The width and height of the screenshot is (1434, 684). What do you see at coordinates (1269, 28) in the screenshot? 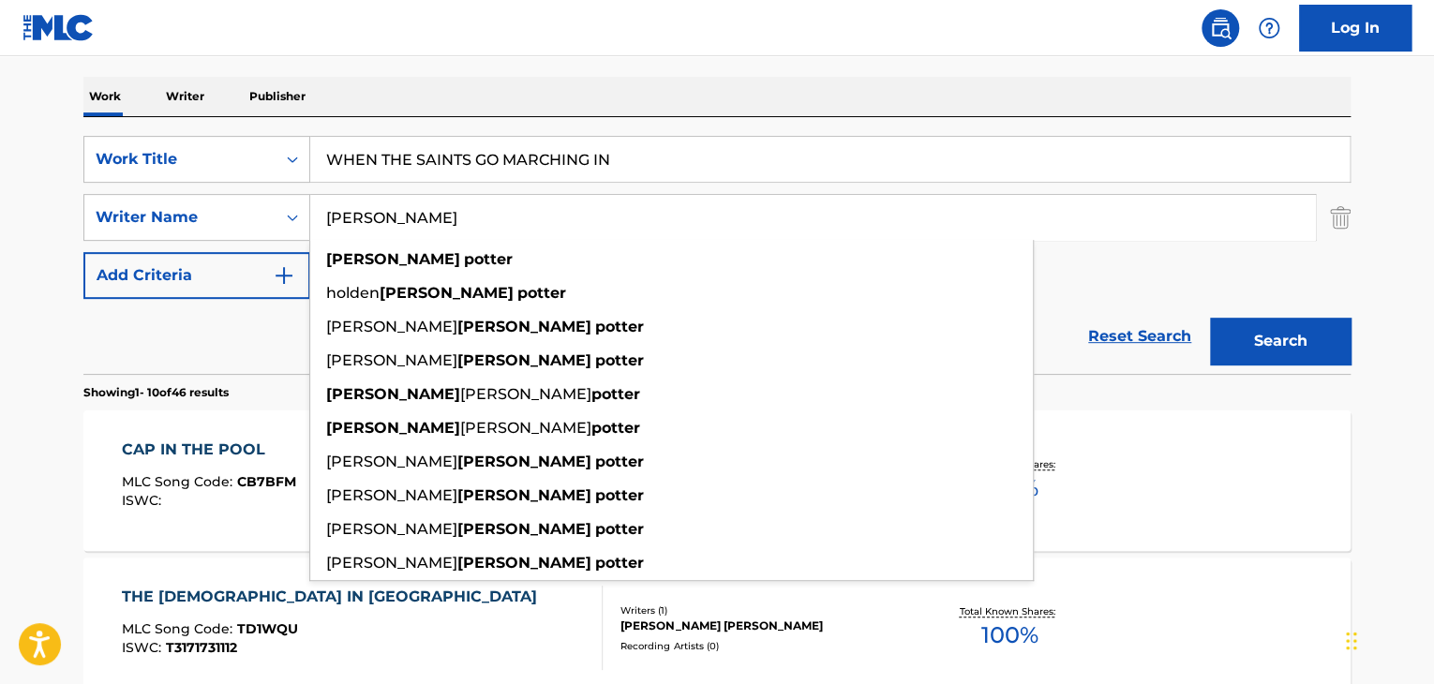
I see `img: help` at bounding box center [1269, 28].